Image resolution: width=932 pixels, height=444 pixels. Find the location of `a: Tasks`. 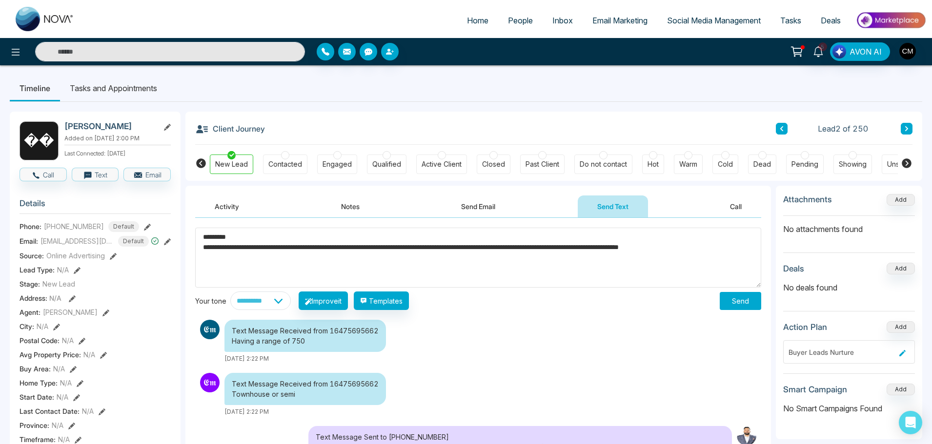

a: Tasks is located at coordinates (790, 20).